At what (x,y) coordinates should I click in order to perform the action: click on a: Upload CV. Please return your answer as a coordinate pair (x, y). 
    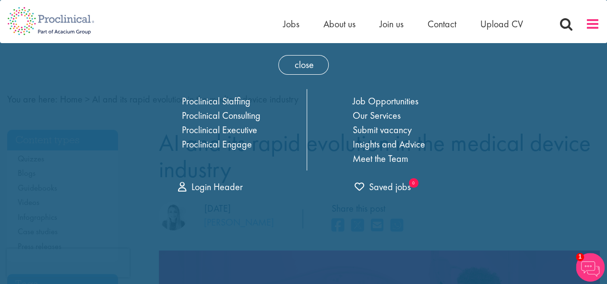
    Looking at the image, I should click on (501, 24).